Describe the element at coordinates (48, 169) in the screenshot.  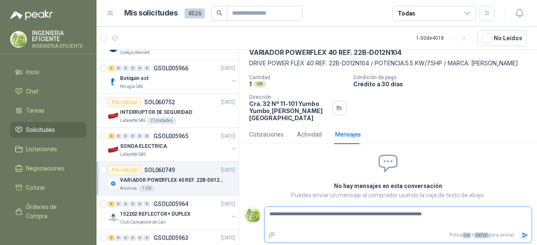
I see `a: Negociaciones` at that location.